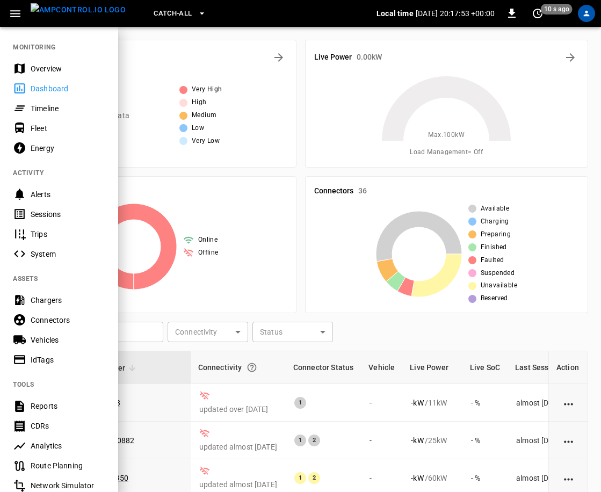 Image resolution: width=601 pixels, height=492 pixels. I want to click on div: Network Simulator, so click(68, 486).